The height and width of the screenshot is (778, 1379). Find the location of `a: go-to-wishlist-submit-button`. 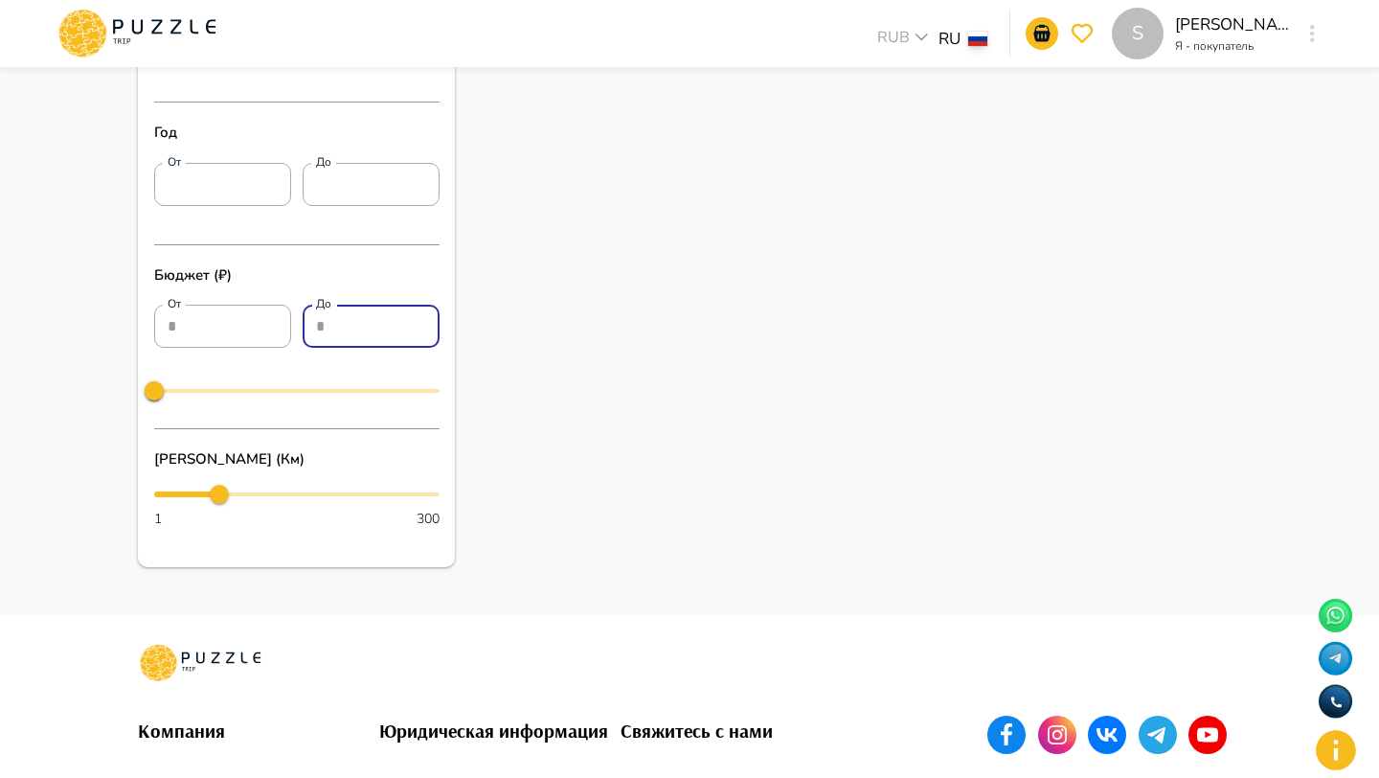

a: go-to-wishlist-submit-button is located at coordinates (1082, 34).